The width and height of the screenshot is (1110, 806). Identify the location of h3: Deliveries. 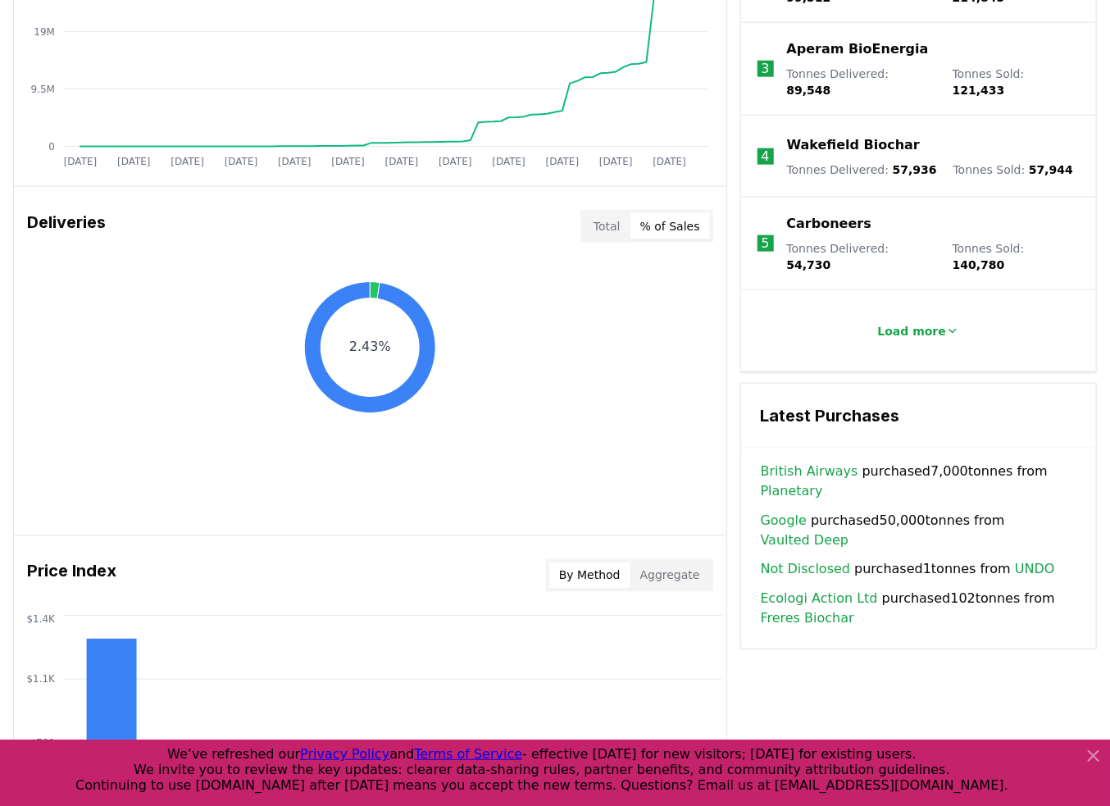
(66, 226).